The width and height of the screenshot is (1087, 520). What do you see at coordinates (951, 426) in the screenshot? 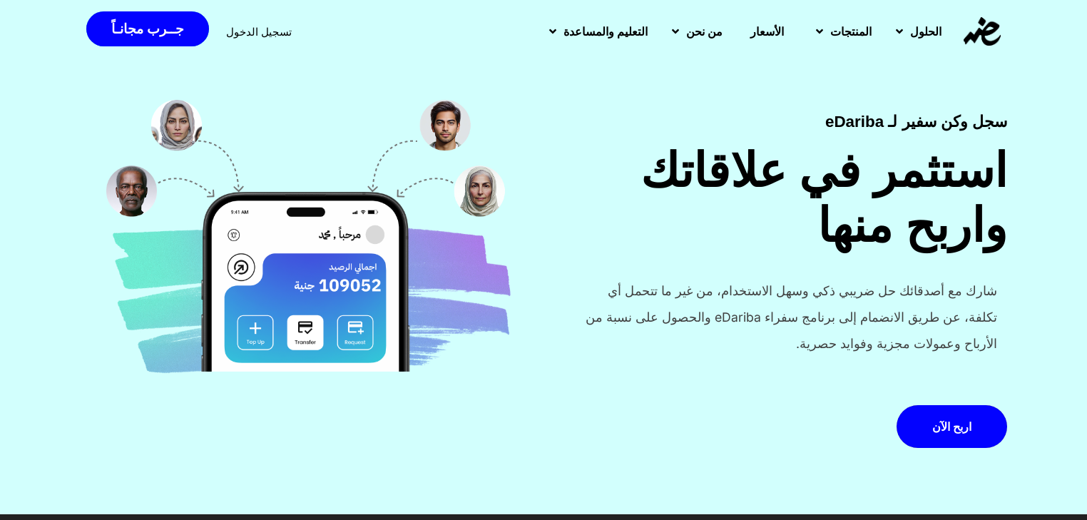
I see `span: اربح الآن` at bounding box center [951, 426].